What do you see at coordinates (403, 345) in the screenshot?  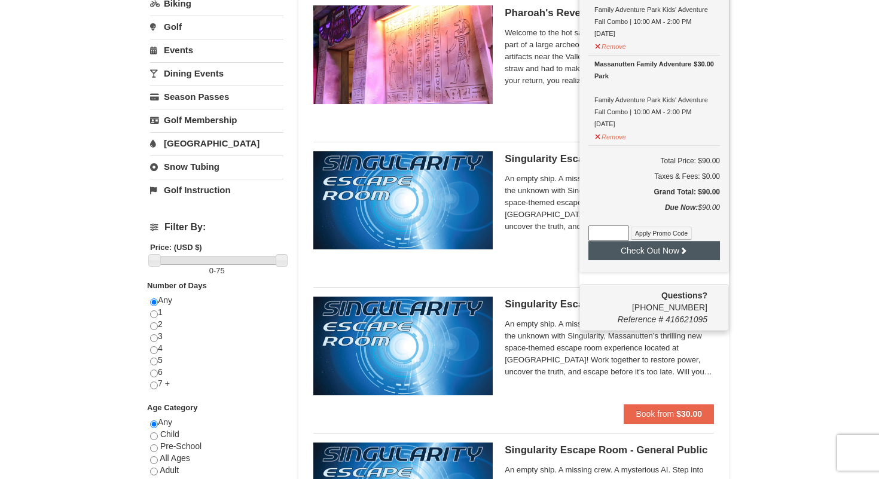 I see `img: 6619913-513-94f1c799.jpg` at bounding box center [403, 345].